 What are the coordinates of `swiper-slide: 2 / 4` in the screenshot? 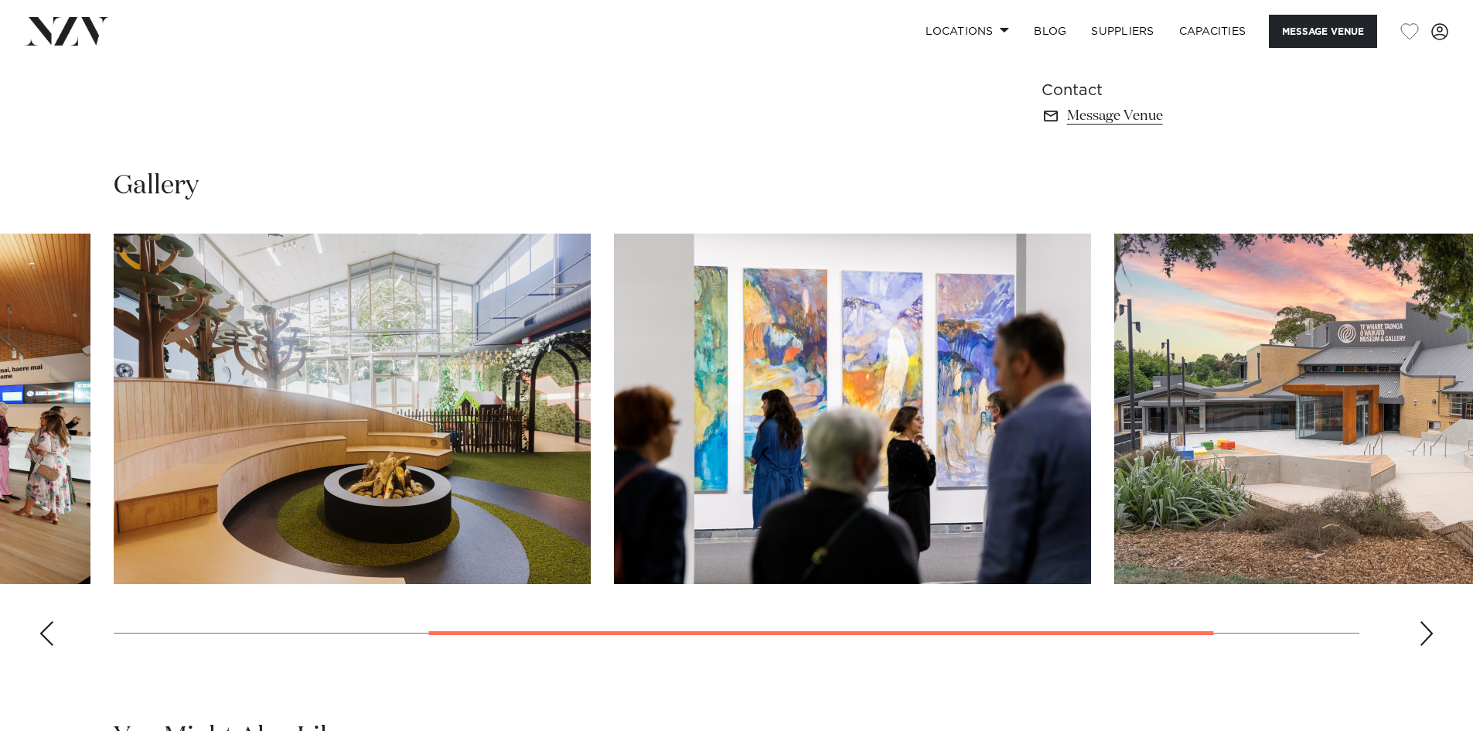 It's located at (352, 408).